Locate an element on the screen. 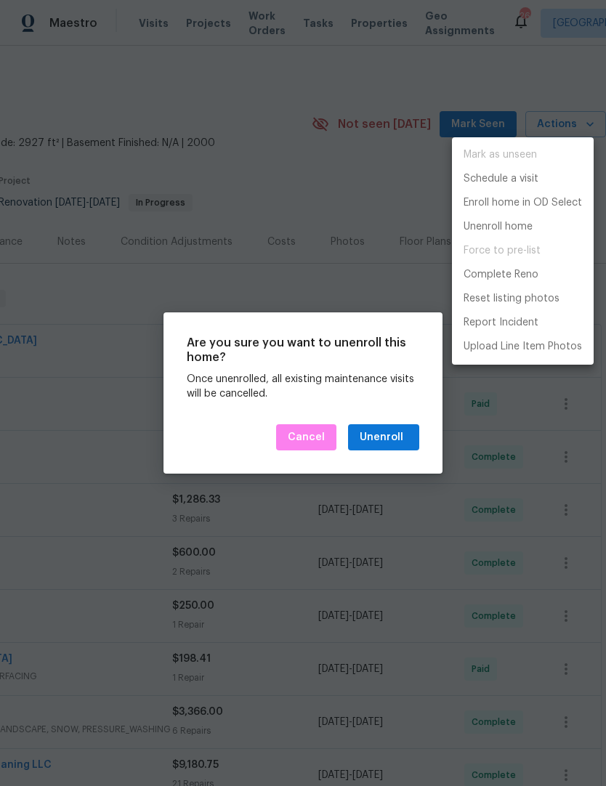  p: Enroll home in OD Select is located at coordinates (522, 203).